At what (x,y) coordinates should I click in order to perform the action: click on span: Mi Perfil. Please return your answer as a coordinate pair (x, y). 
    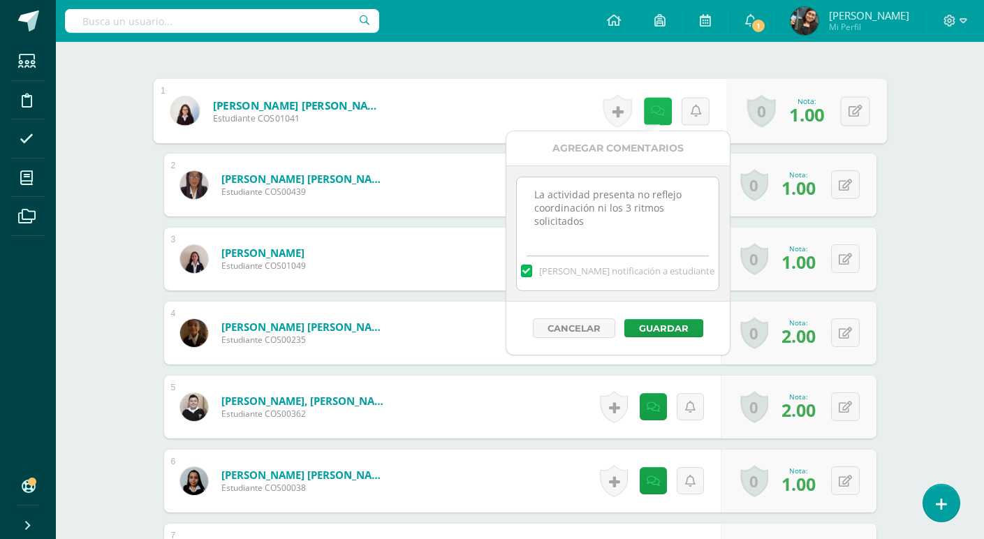
    Looking at the image, I should click on (868, 27).